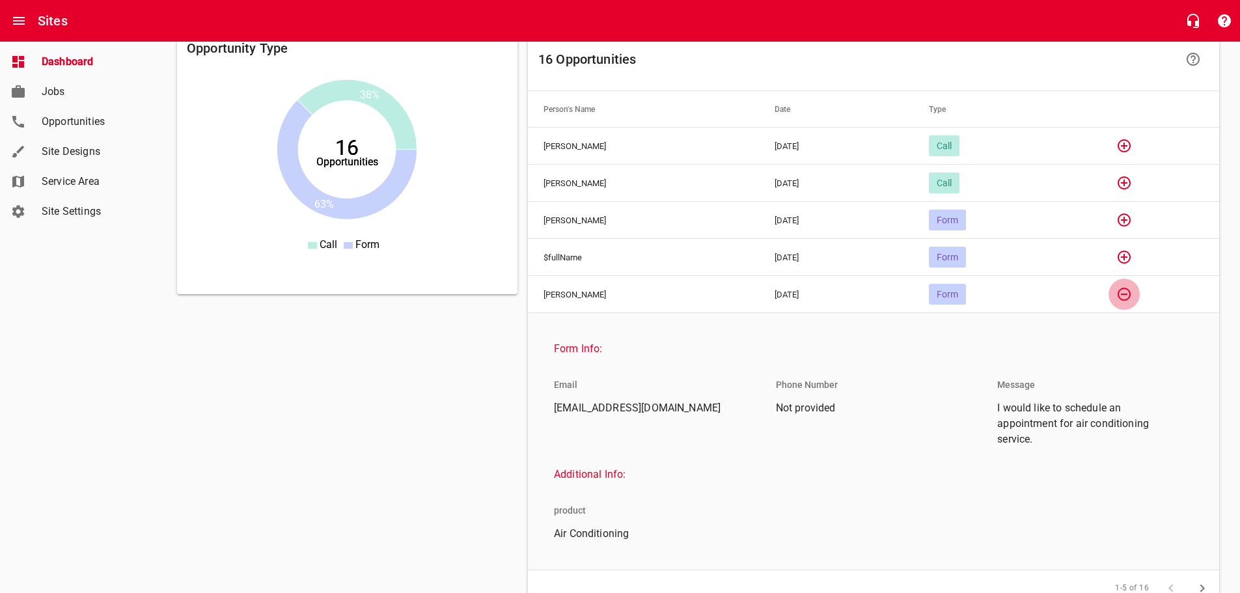 This screenshot has width=1240, height=593. I want to click on text: Opportunities, so click(347, 161).